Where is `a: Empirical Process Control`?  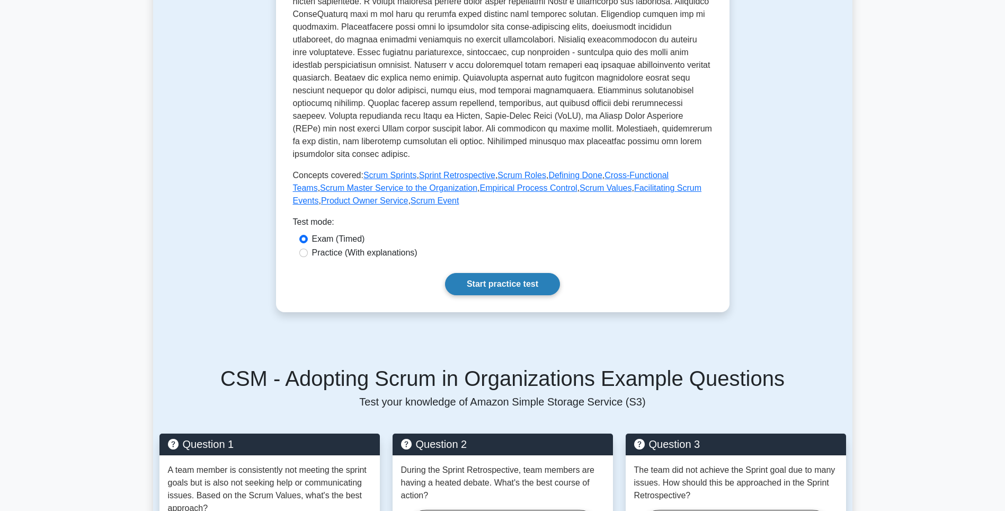
a: Empirical Process Control is located at coordinates (529, 187).